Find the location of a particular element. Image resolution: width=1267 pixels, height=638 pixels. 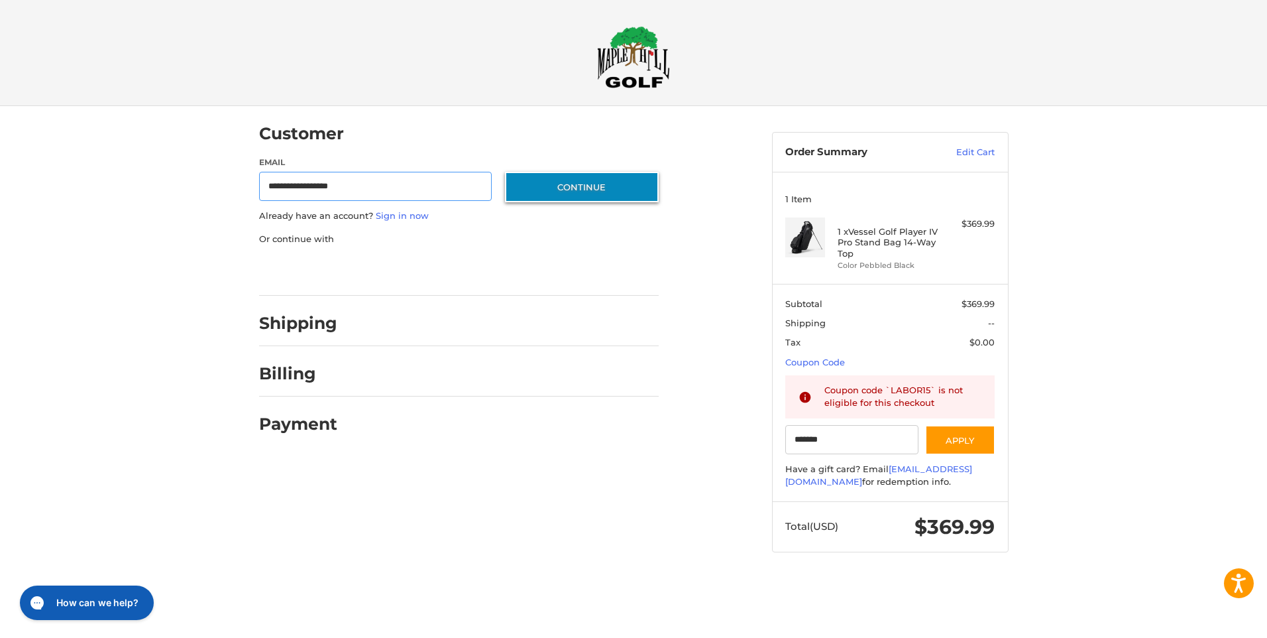

span: $0.00 is located at coordinates (982, 342).